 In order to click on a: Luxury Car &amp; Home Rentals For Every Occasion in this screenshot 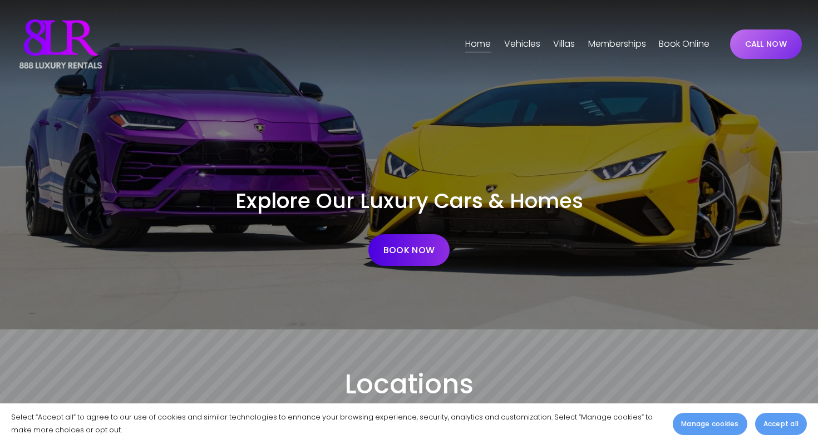, I will do `click(61, 44)`.